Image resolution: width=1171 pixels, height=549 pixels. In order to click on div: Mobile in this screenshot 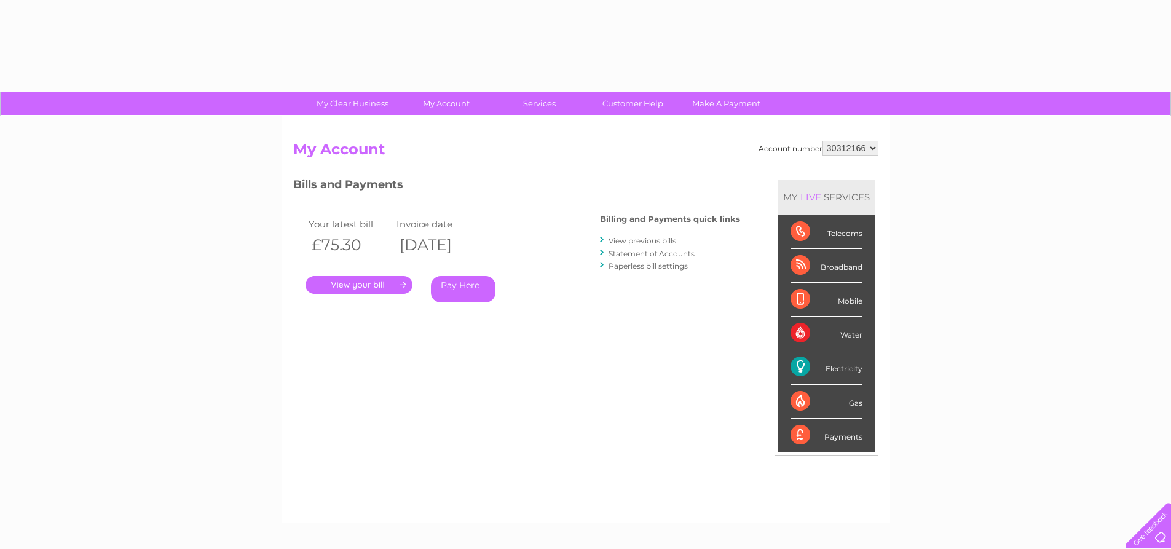, I will do `click(826, 299)`.